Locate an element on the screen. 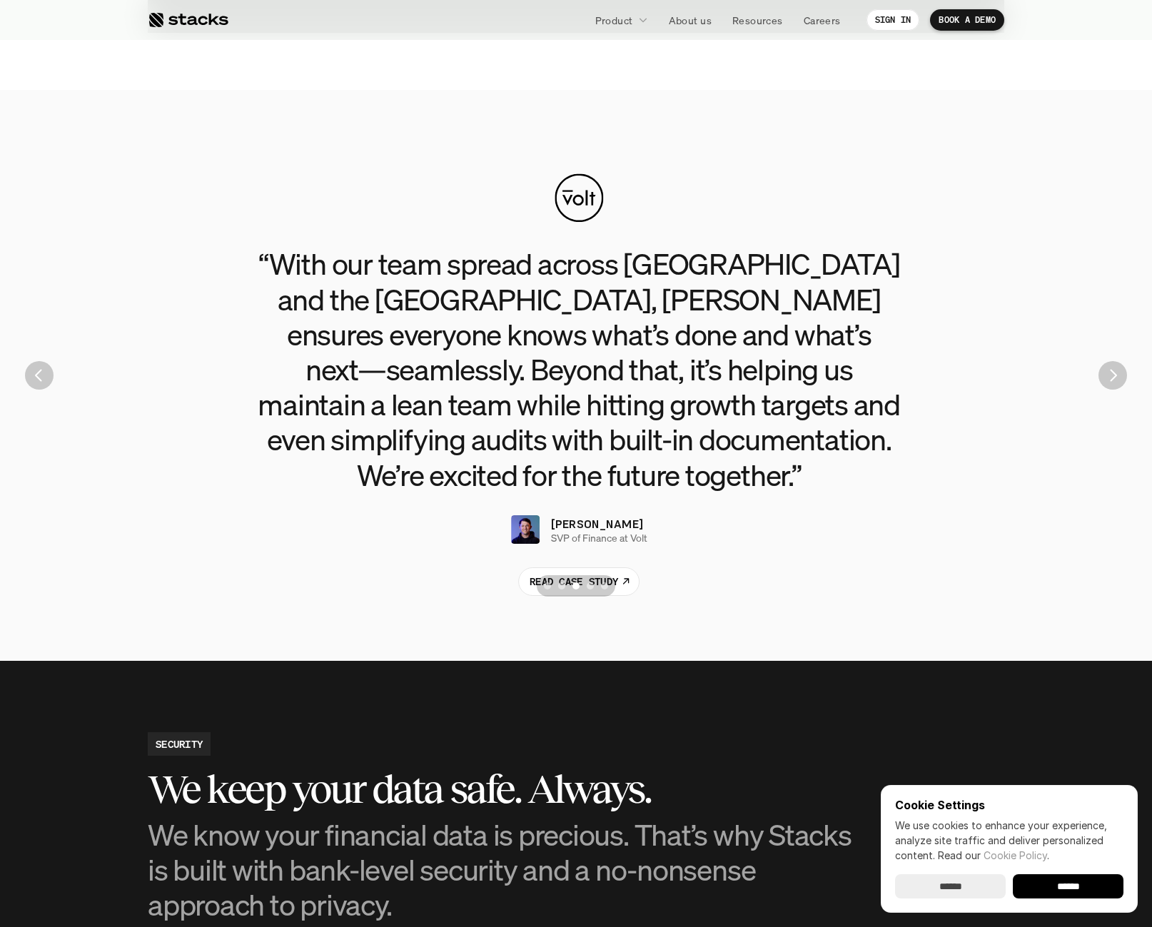 The height and width of the screenshot is (927, 1152). a: Cookie Policy is located at coordinates (1015, 855).